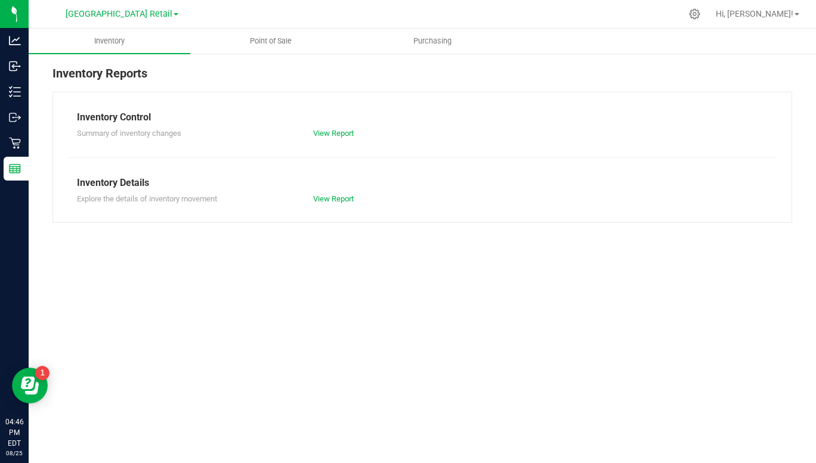 This screenshot has width=816, height=463. What do you see at coordinates (15, 117) in the screenshot?
I see `inline-svg: Outbound` at bounding box center [15, 117].